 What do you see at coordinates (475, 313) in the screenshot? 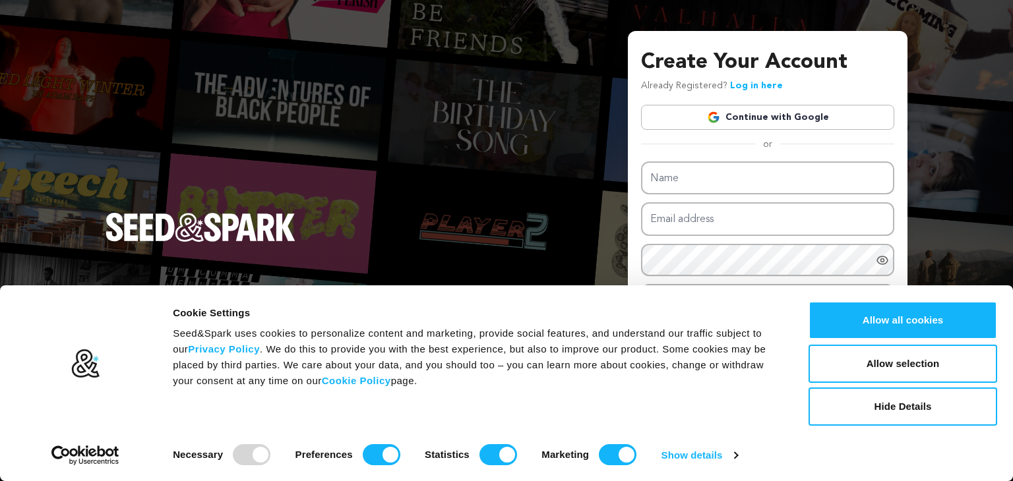
I see `div: Cookie Settings` at bounding box center [475, 313].